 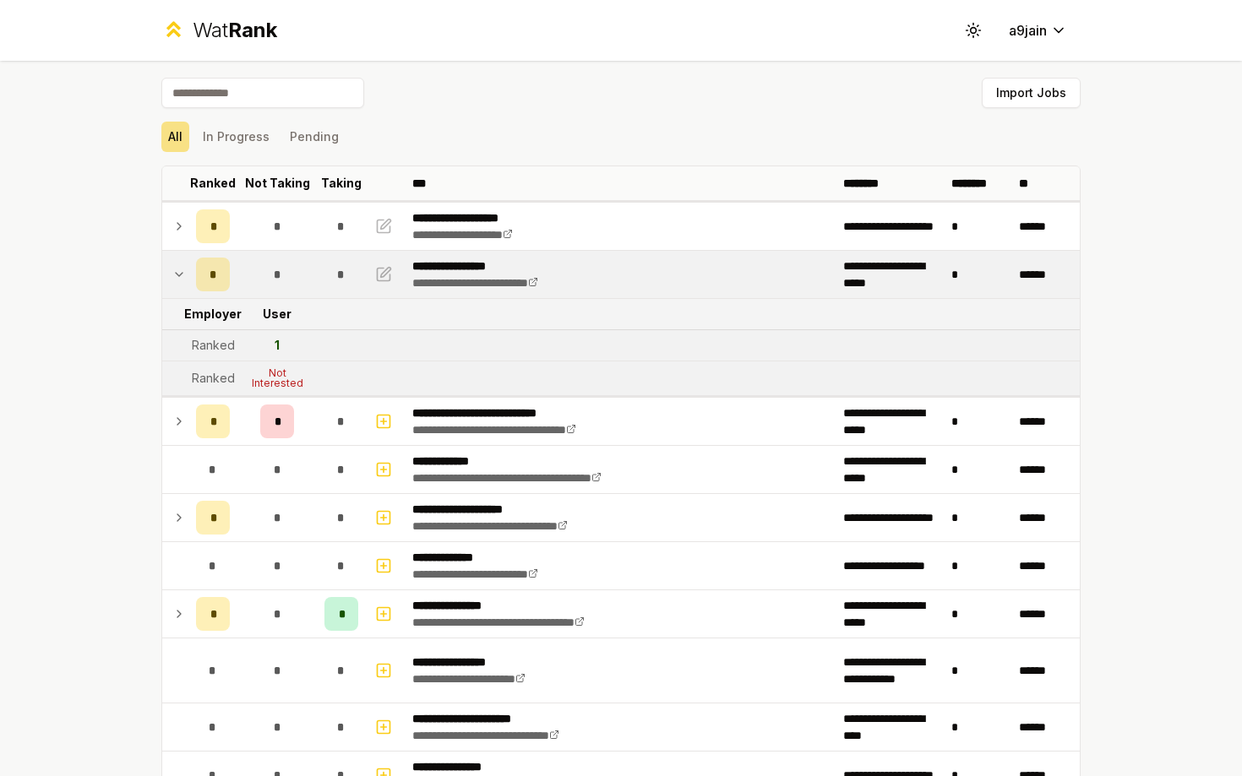 What do you see at coordinates (253, 30) in the screenshot?
I see `span: Rank` at bounding box center [253, 30].